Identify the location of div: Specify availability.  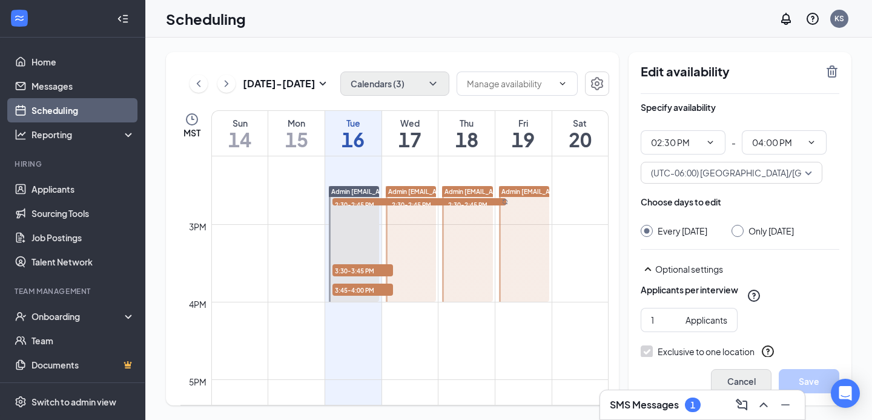
(679, 107).